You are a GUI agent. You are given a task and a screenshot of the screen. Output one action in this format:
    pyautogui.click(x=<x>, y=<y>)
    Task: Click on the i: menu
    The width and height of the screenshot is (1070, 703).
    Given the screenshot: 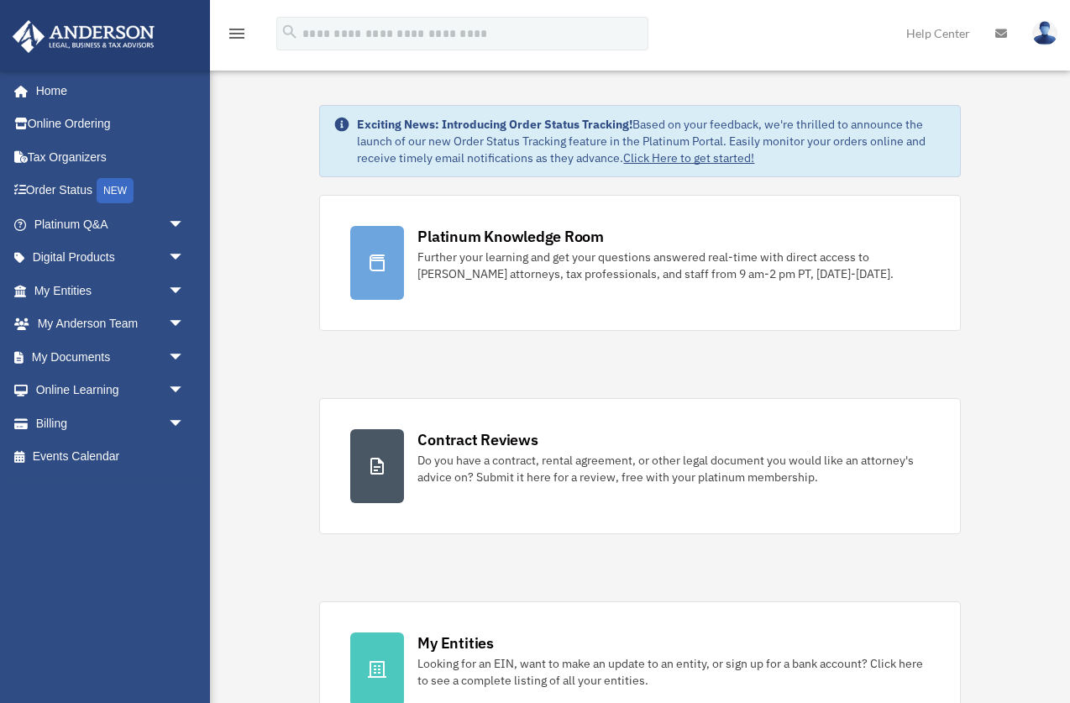 What is the action you would take?
    pyautogui.click(x=237, y=34)
    